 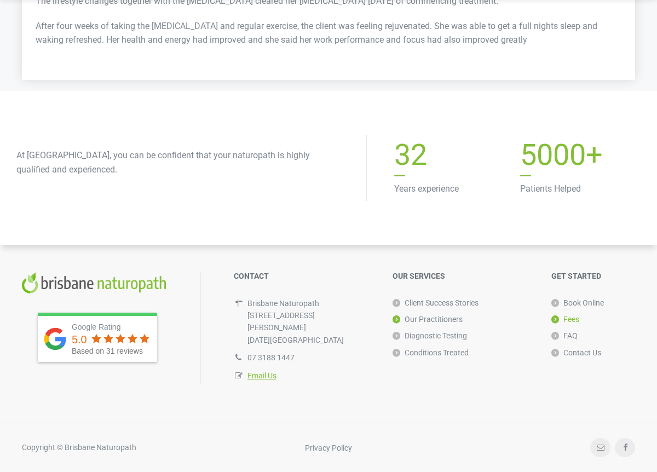 I want to click on a: Facebook, so click(x=624, y=447).